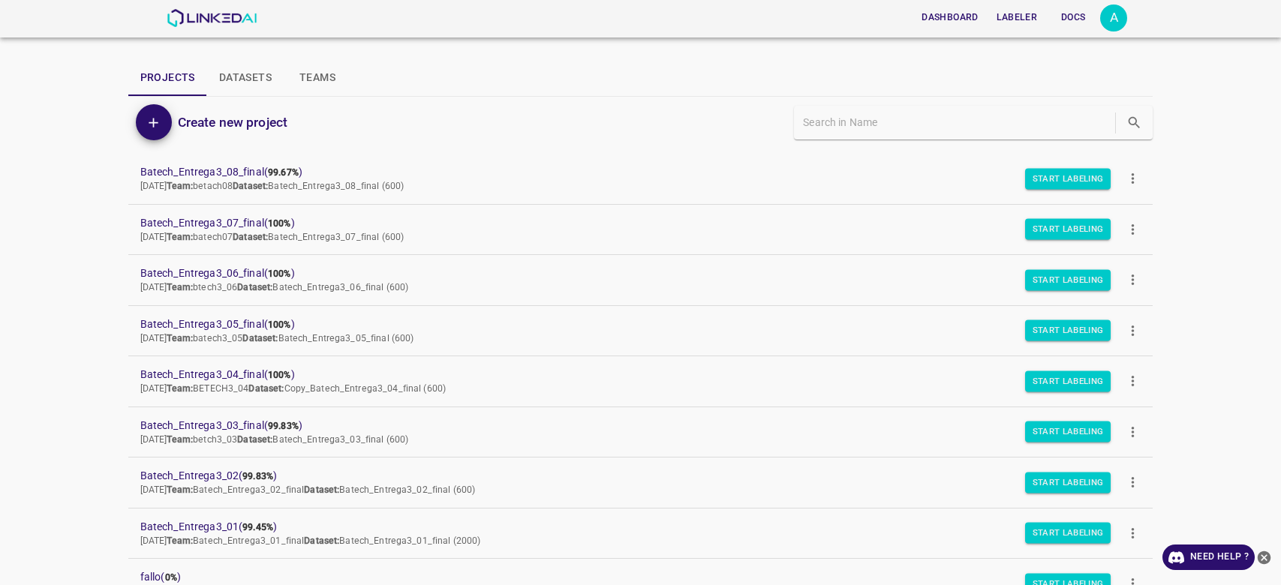 This screenshot has width=1281, height=585. What do you see at coordinates (629, 374) in the screenshot?
I see `span: Batech_Entrega3_04_final ( )` at bounding box center [629, 374].